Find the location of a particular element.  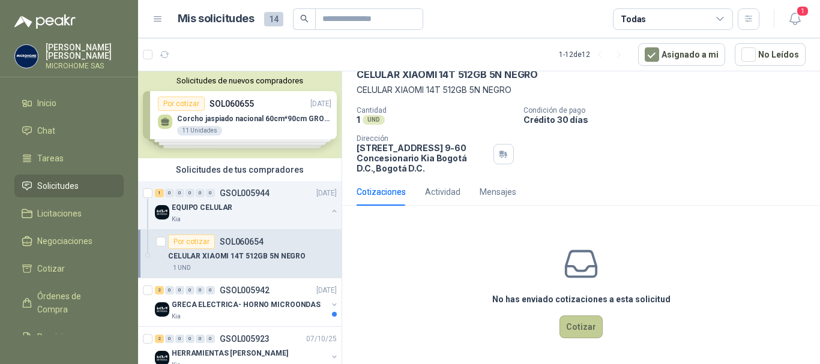

span: Órdenes de Compra is located at coordinates (74, 303).